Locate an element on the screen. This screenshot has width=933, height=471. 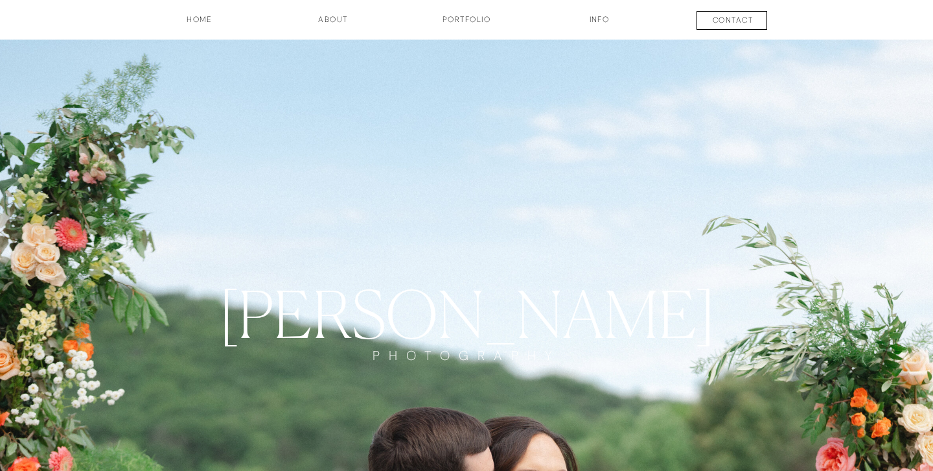
a: PHOTOGRAPHY is located at coordinates (467, 367).